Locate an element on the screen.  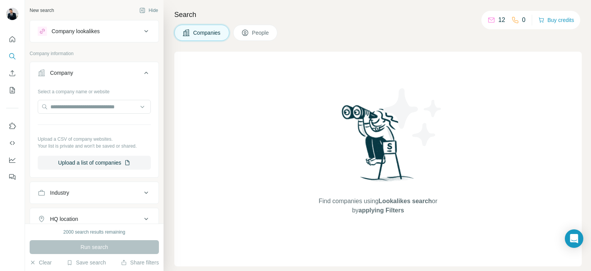
div: 2000 search results remaining is located at coordinates (94, 232).